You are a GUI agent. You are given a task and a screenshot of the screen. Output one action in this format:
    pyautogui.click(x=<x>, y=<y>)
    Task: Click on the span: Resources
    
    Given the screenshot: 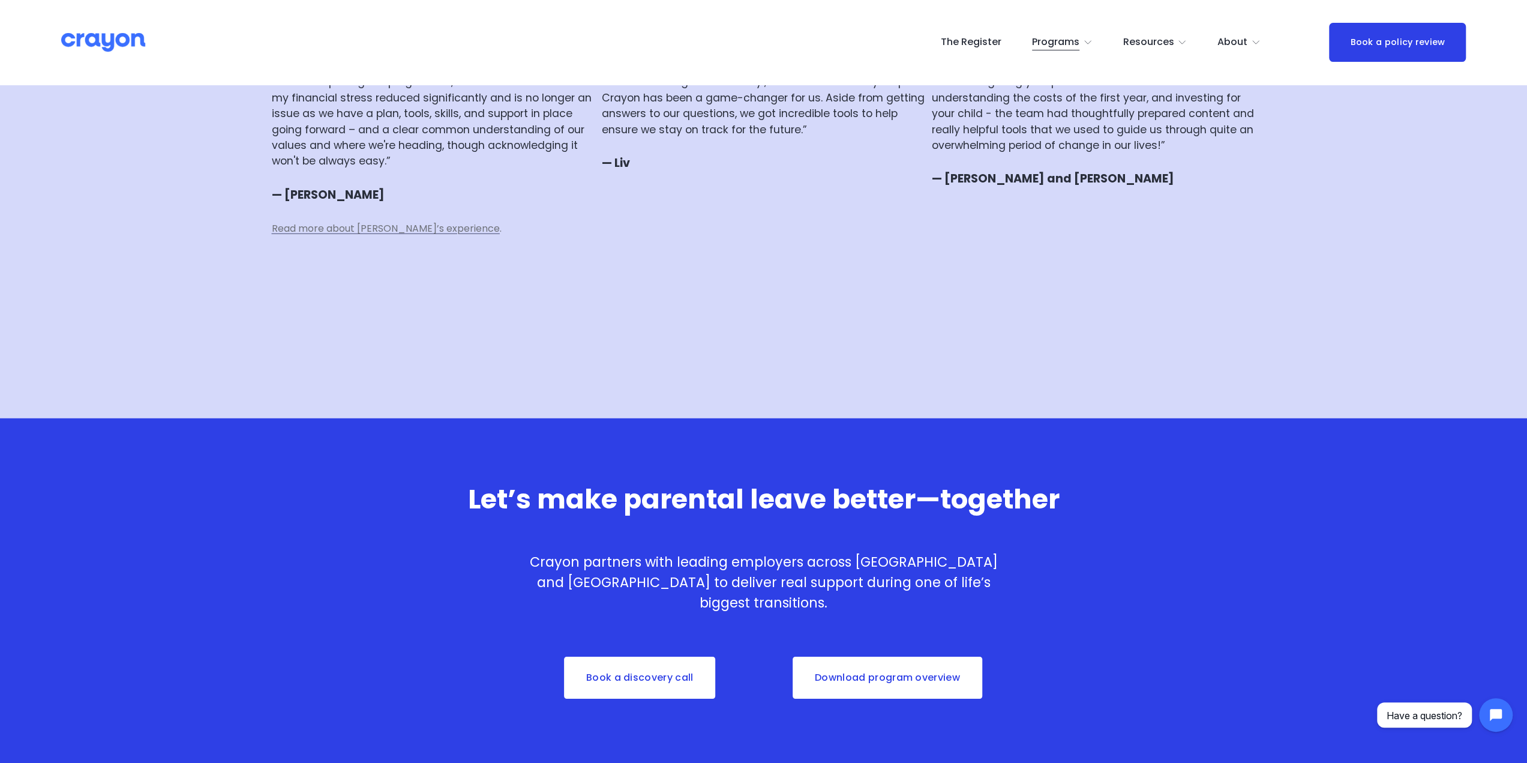 What is the action you would take?
    pyautogui.click(x=1148, y=42)
    